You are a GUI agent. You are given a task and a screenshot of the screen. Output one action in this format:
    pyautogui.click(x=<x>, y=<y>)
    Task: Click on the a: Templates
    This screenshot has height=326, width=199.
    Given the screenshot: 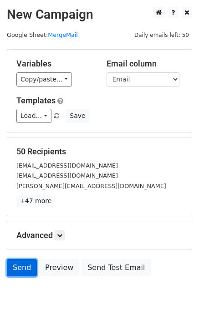 What is the action you would take?
    pyautogui.click(x=36, y=100)
    